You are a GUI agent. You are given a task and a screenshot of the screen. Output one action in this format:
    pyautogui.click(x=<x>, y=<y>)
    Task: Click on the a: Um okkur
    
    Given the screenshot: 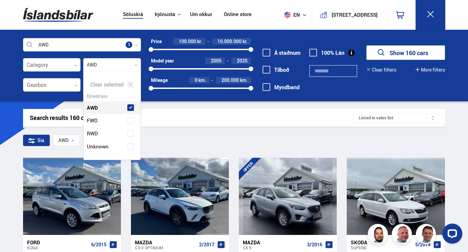 What is the action you would take?
    pyautogui.click(x=201, y=15)
    